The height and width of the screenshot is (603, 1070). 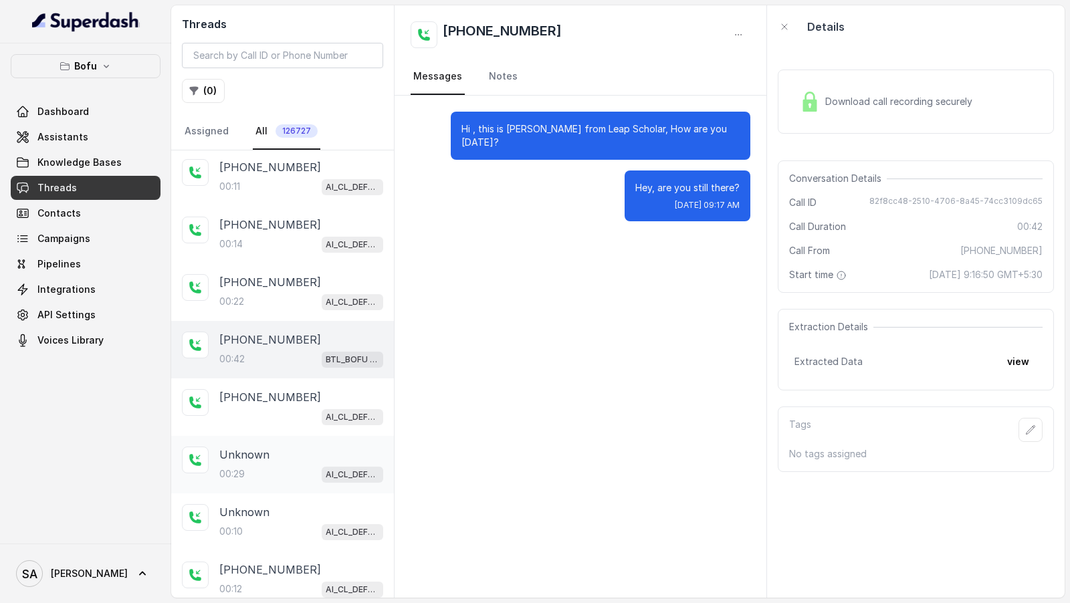 I want to click on input: Search by Call ID or Phone Number, so click(x=282, y=56).